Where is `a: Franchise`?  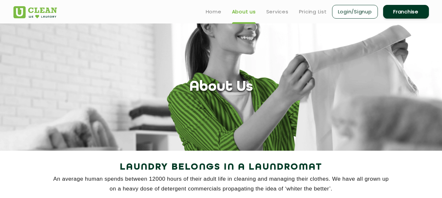 a: Franchise is located at coordinates (406, 12).